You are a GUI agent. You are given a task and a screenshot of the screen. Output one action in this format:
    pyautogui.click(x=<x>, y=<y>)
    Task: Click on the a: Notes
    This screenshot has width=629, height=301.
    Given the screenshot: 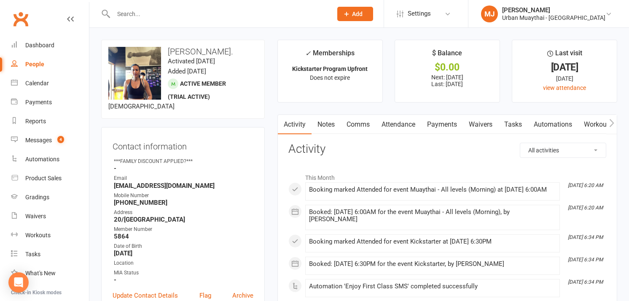 What is the action you would take?
    pyautogui.click(x=326, y=124)
    